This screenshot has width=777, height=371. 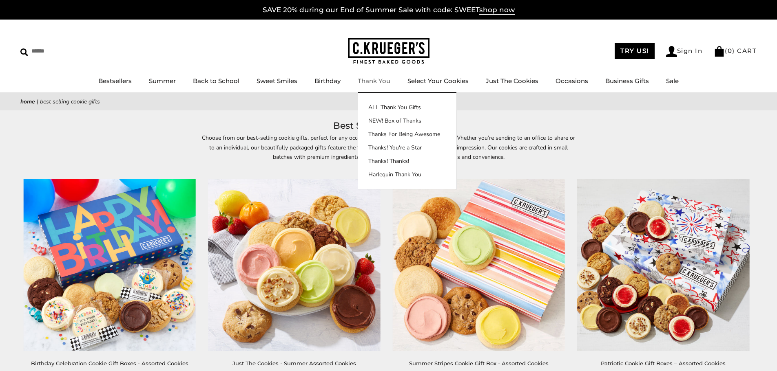 I want to click on a: NEW! Box of Thanks, so click(x=407, y=121).